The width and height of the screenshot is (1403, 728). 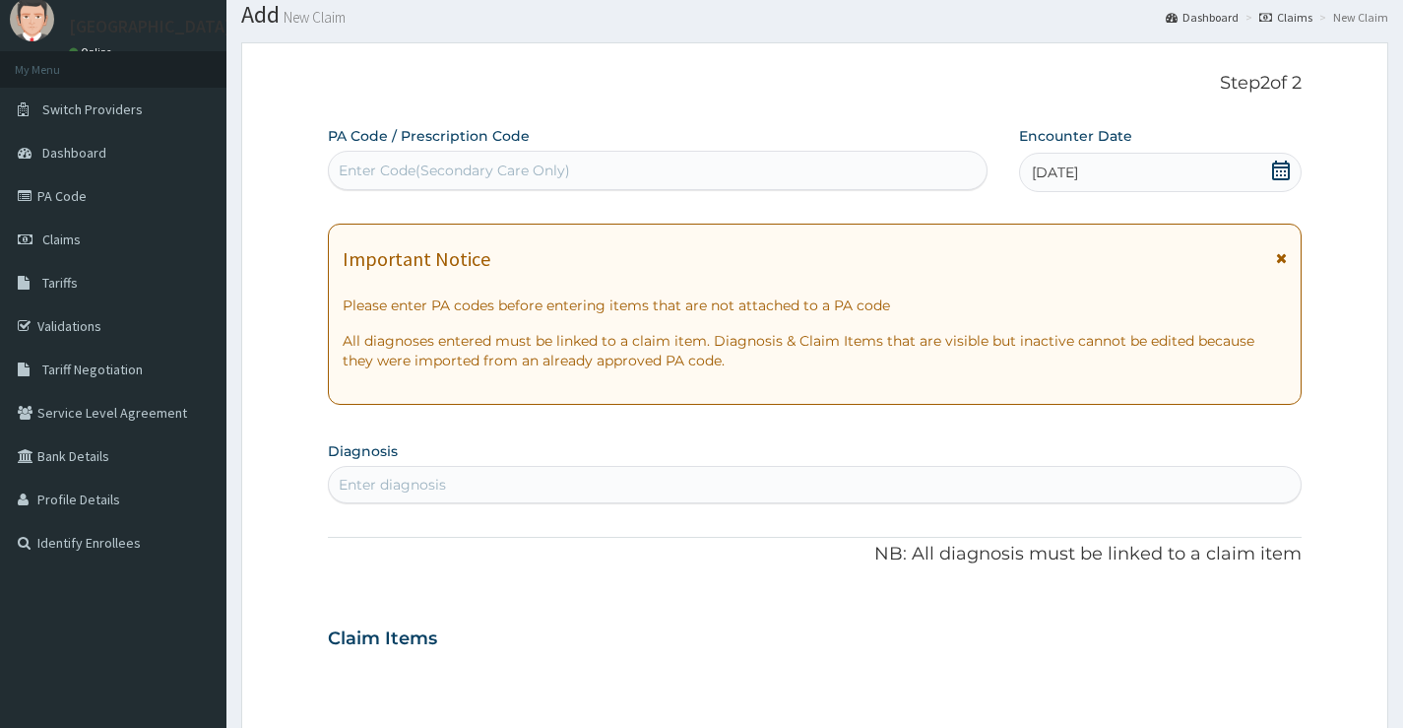 I want to click on div: Enter diagnosis, so click(x=392, y=484).